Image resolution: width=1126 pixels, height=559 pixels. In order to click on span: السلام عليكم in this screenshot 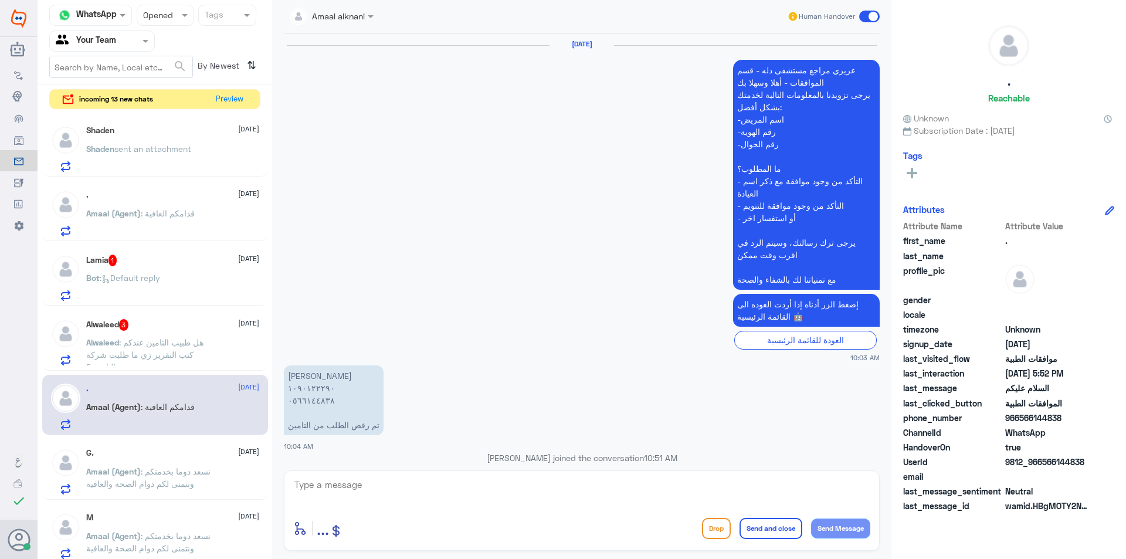, I will do `click(1048, 388)`.